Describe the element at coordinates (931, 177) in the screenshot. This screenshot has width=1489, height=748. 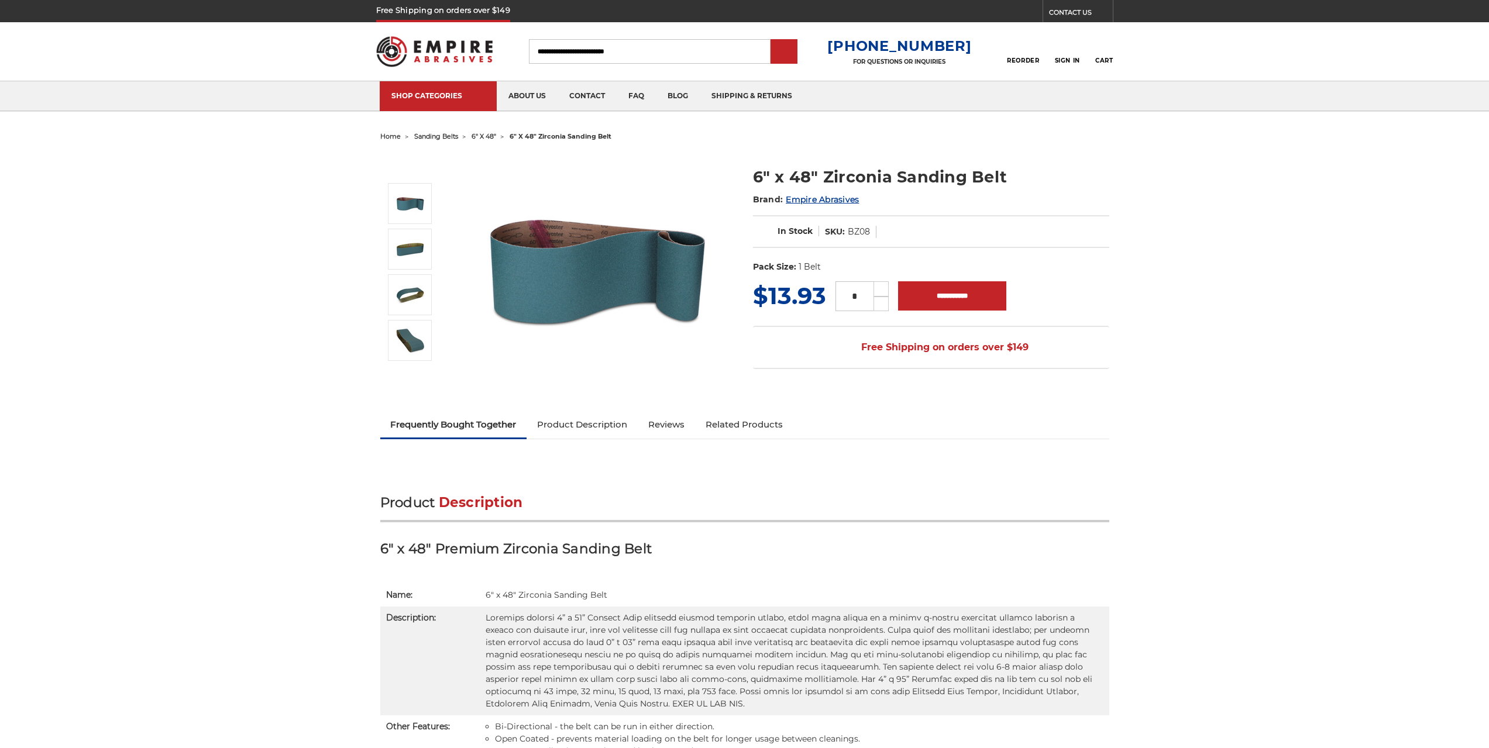
I see `h1: 6" x 48" Zirconia Sanding Belt` at that location.